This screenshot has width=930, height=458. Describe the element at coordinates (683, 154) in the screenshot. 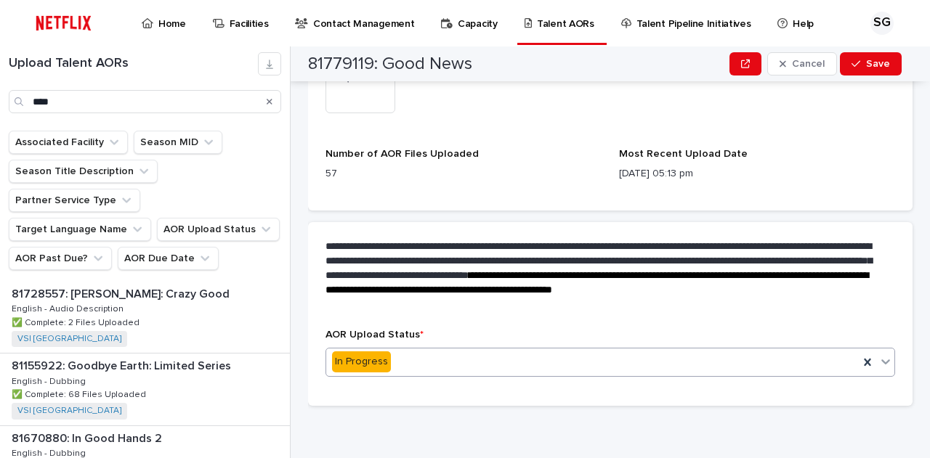

I see `span: Most Recent Upload Date` at that location.